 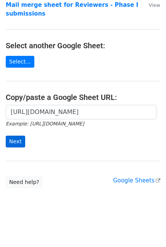 I want to click on input: Paste your Google Sheet URL here, so click(x=81, y=112).